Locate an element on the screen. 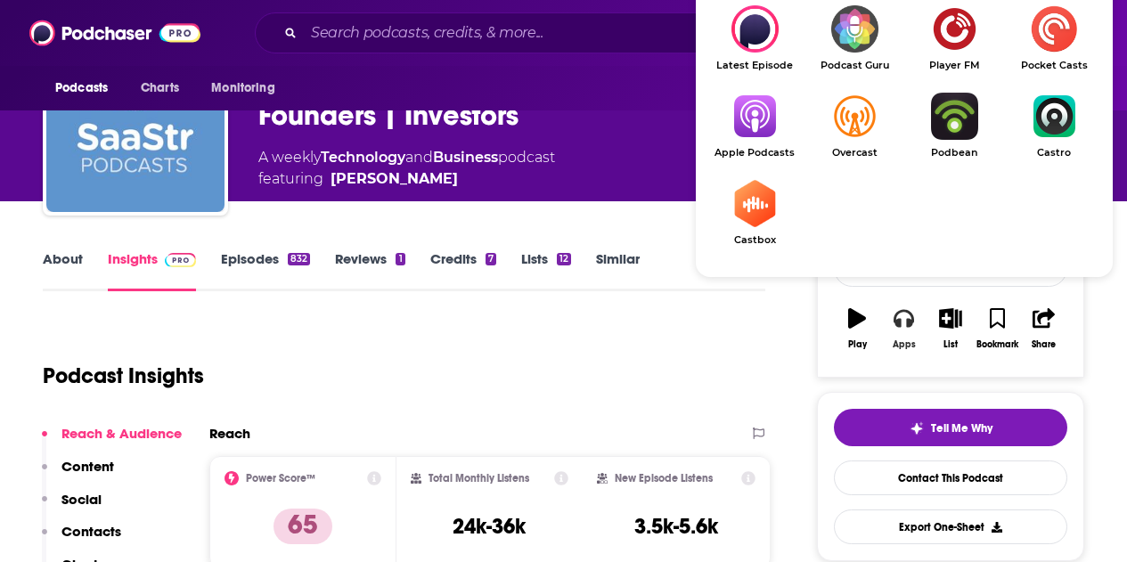  h2: Reach is located at coordinates (230, 433).